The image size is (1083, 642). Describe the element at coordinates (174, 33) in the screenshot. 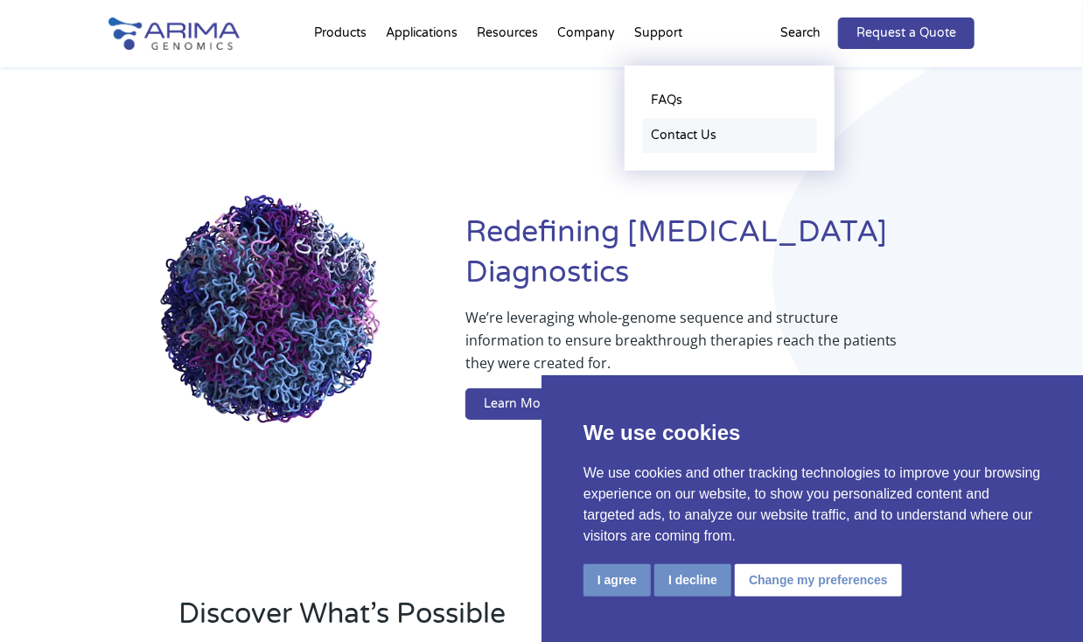

I see `img: Arima-Genomics-logo` at that location.